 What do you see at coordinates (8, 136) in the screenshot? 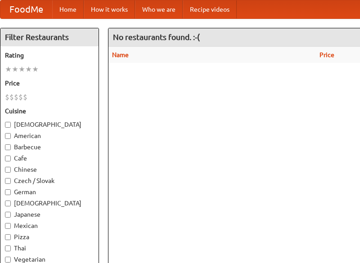
I see `input: American` at bounding box center [8, 136].